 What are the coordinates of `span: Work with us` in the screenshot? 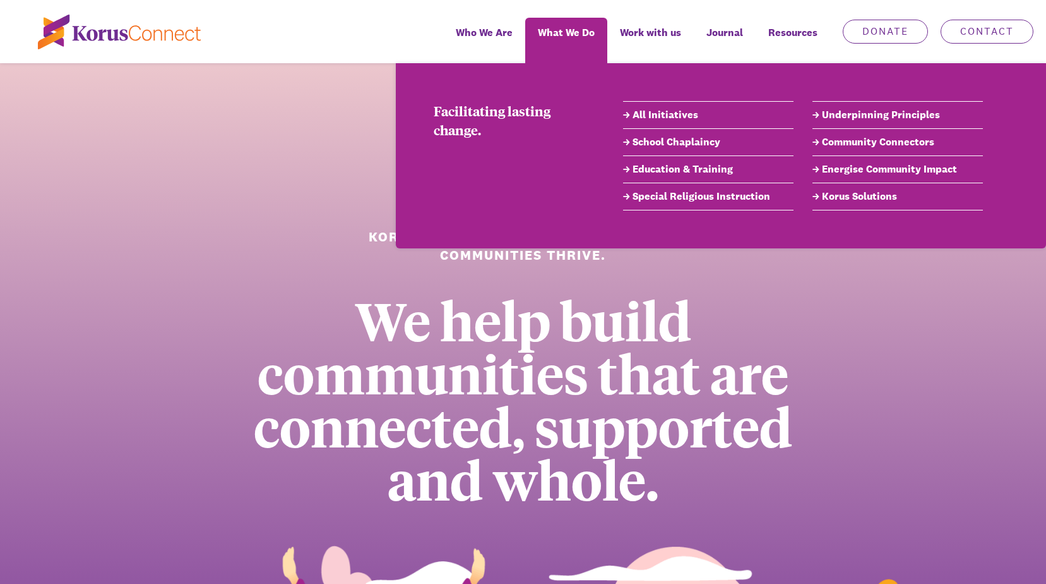 It's located at (650, 32).